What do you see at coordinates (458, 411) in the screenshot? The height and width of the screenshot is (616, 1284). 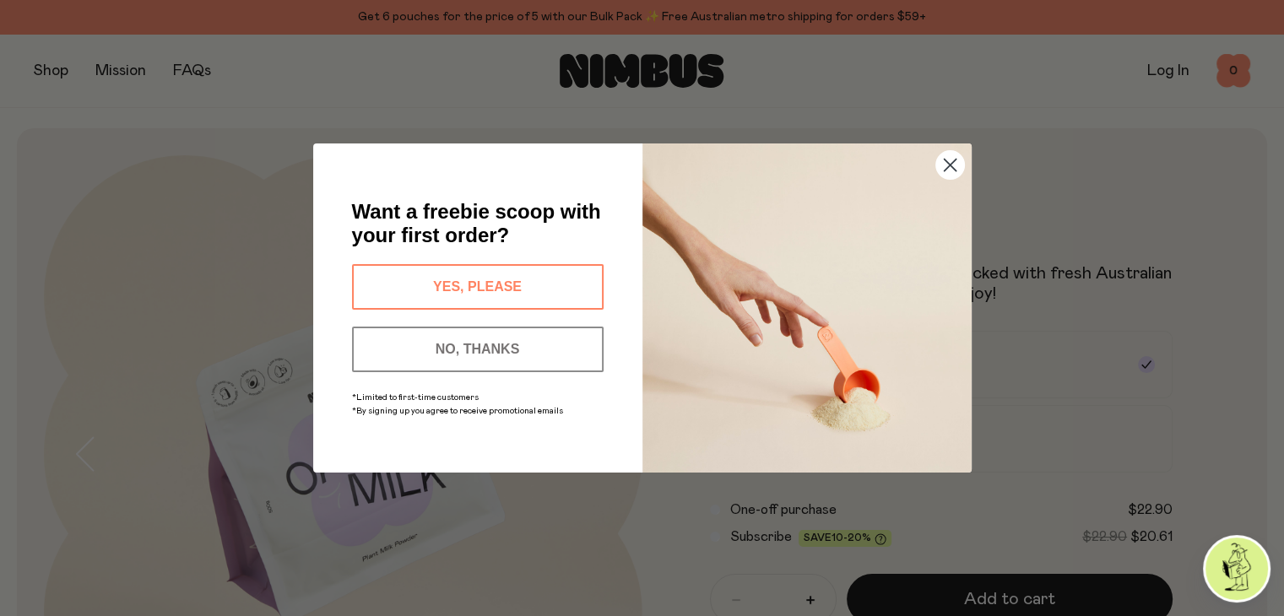 I see `span: *By signing up you agree to receive promotional emails` at bounding box center [458, 411].